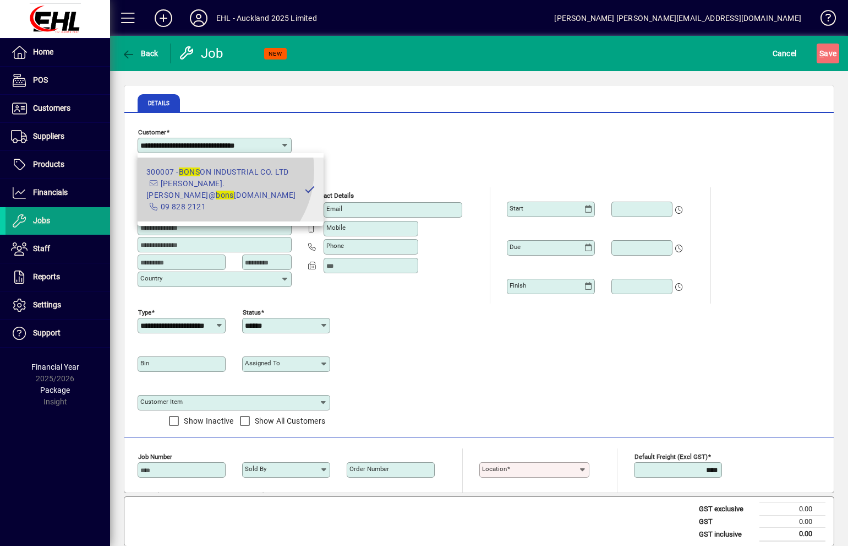  I want to click on span: Support, so click(47, 332).